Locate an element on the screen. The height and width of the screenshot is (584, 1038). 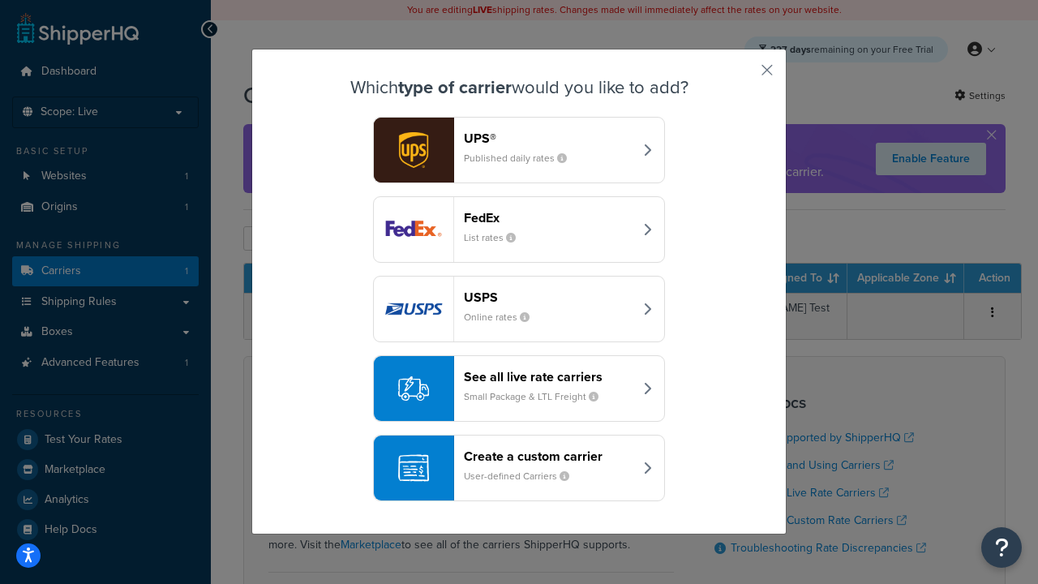
button: fedEx logoFedExList rates is located at coordinates (519, 229).